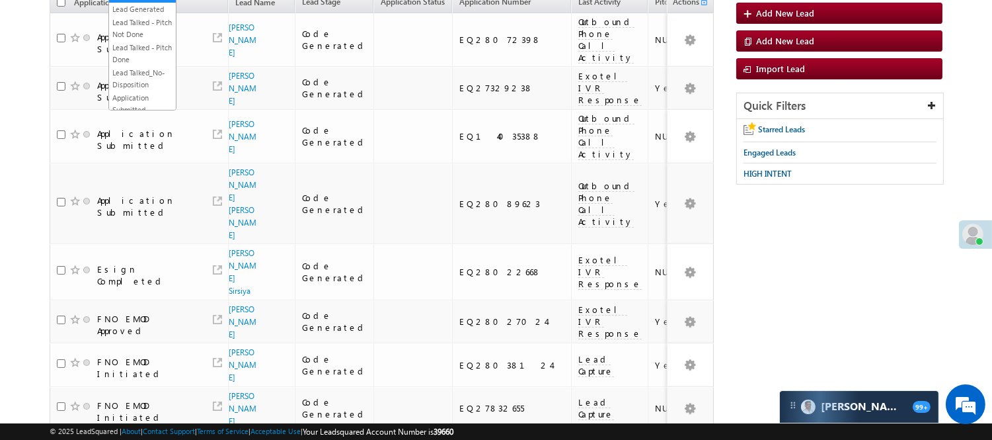 This screenshot has height=440, width=992. Describe the element at coordinates (142, 104) in the screenshot. I see `a: Application Submitted` at that location.